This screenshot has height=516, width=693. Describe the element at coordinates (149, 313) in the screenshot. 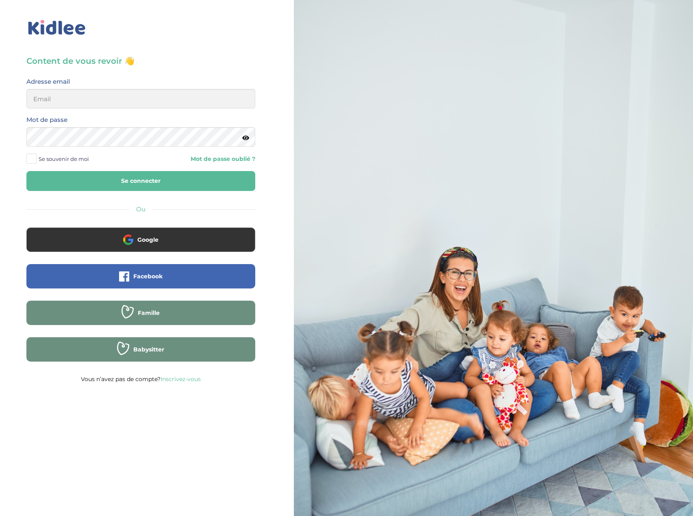

I see `span: Famille` at that location.